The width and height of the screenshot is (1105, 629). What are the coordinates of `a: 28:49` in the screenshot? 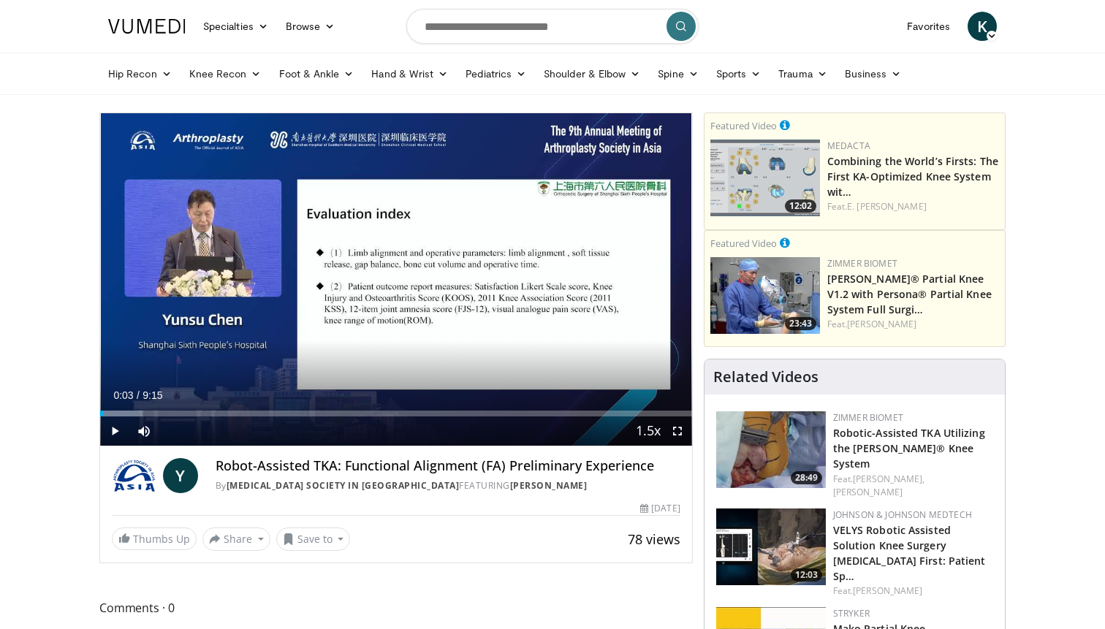 It's located at (771, 449).